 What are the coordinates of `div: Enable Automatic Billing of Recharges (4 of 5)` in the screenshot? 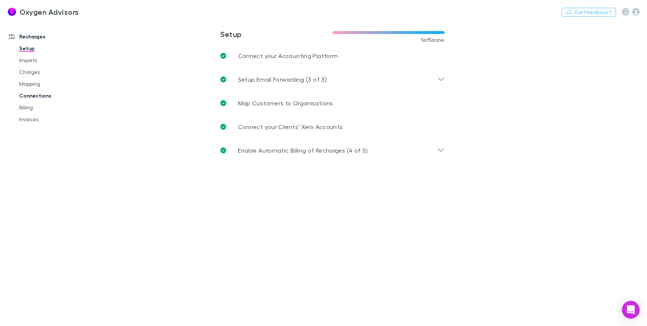 It's located at (333, 150).